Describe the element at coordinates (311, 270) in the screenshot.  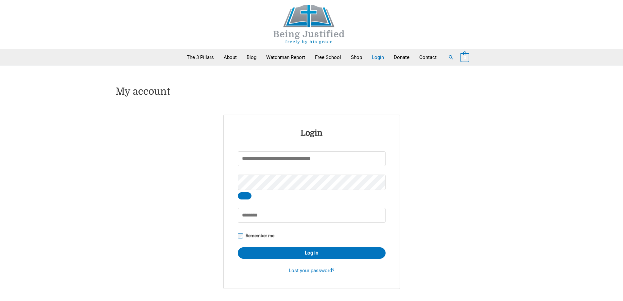
I see `a: Lost your password?` at that location.